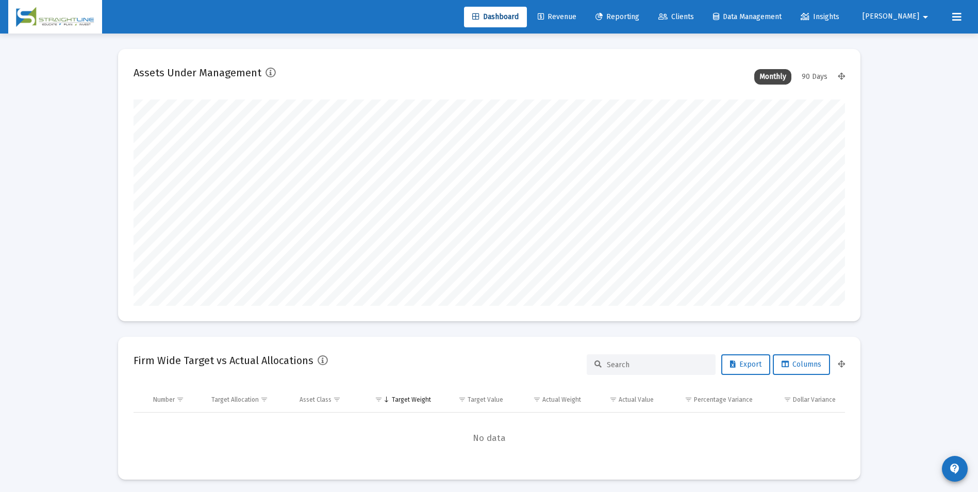 This screenshot has width=978, height=492. I want to click on div: Number, so click(164, 400).